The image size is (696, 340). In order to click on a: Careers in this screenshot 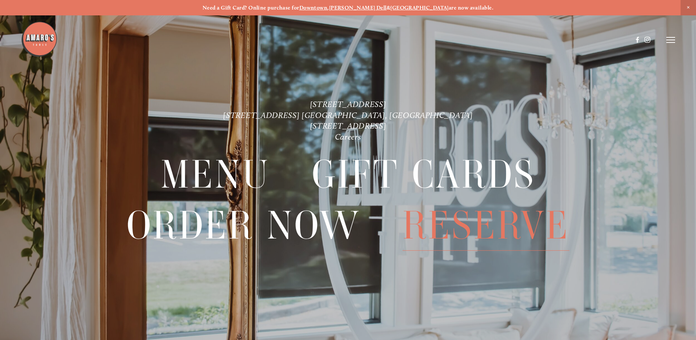, I will do `click(348, 137)`.